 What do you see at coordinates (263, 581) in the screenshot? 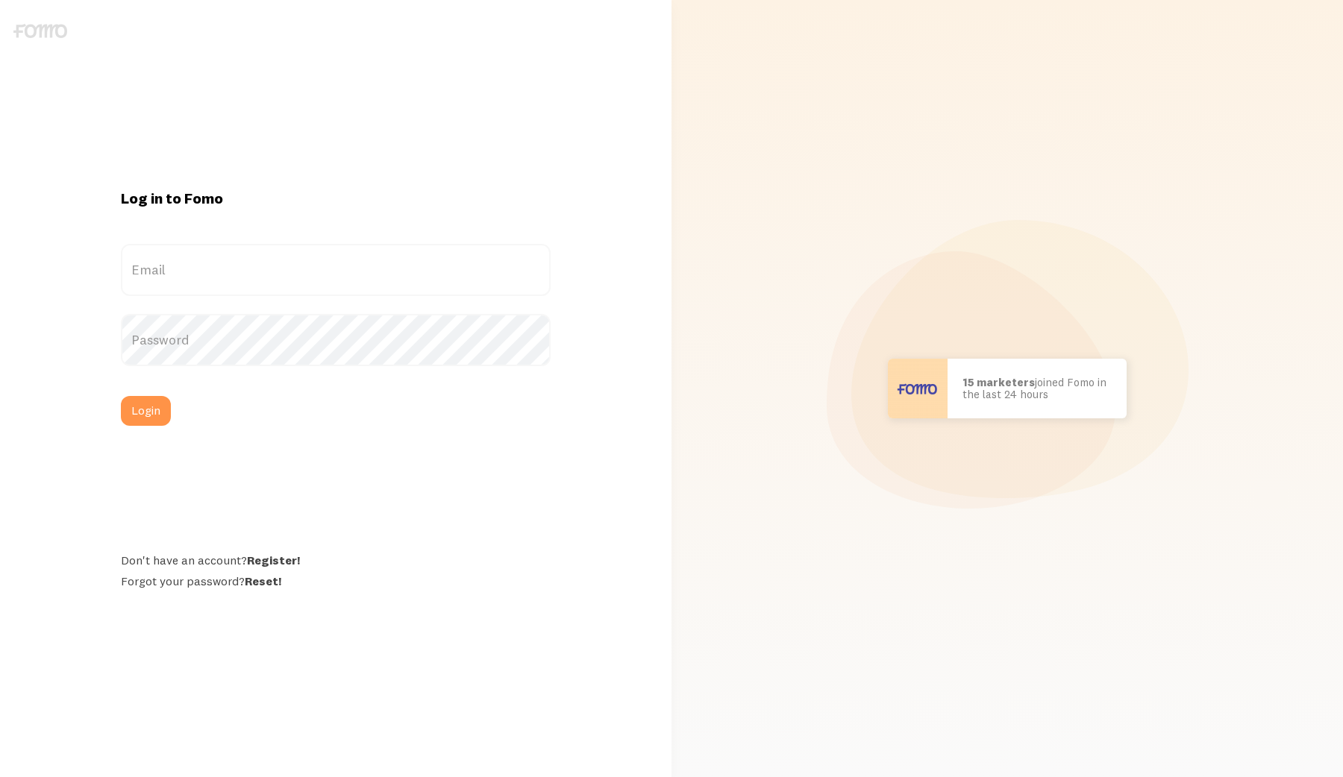
I see `a: Reset!` at bounding box center [263, 581].